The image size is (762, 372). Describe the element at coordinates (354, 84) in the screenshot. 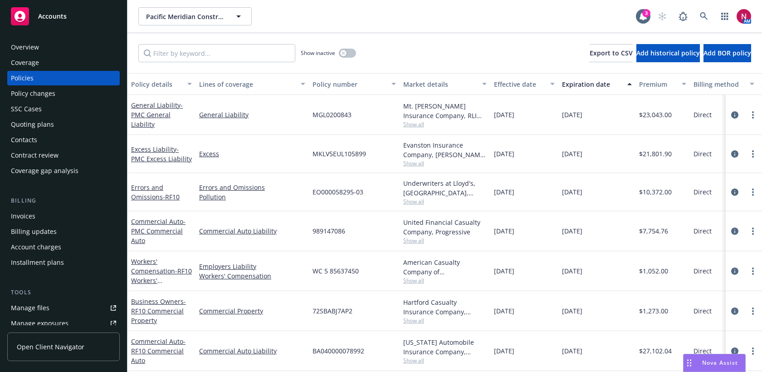

I see `button: Policy number` at that location.